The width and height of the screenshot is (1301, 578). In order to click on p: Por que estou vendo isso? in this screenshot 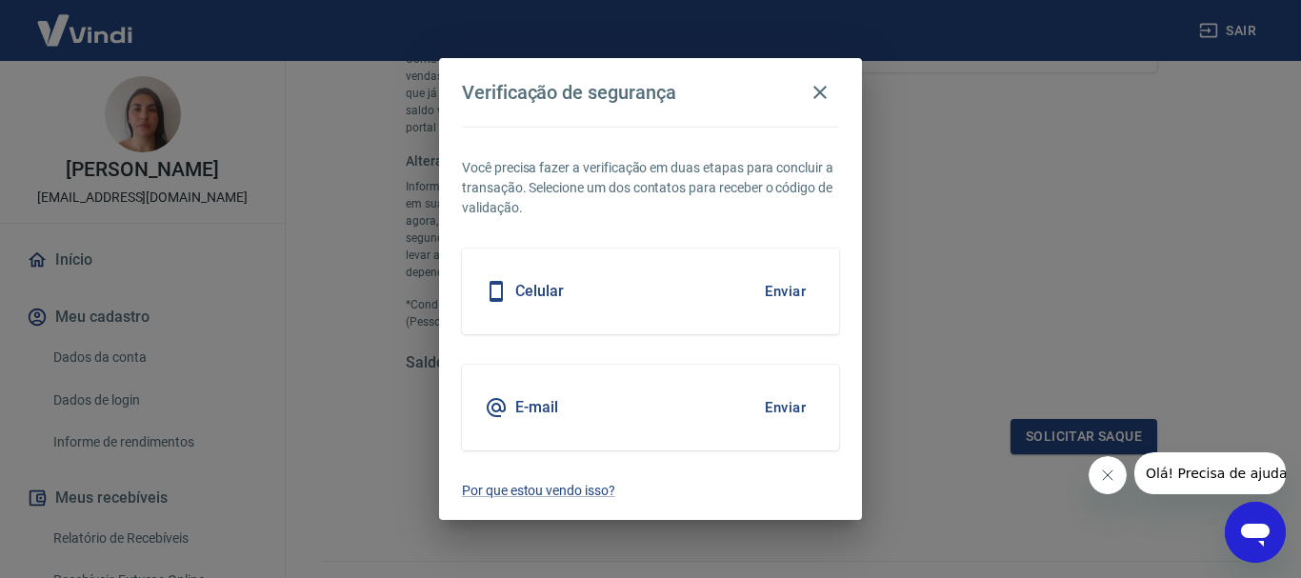, I will do `click(651, 491)`.